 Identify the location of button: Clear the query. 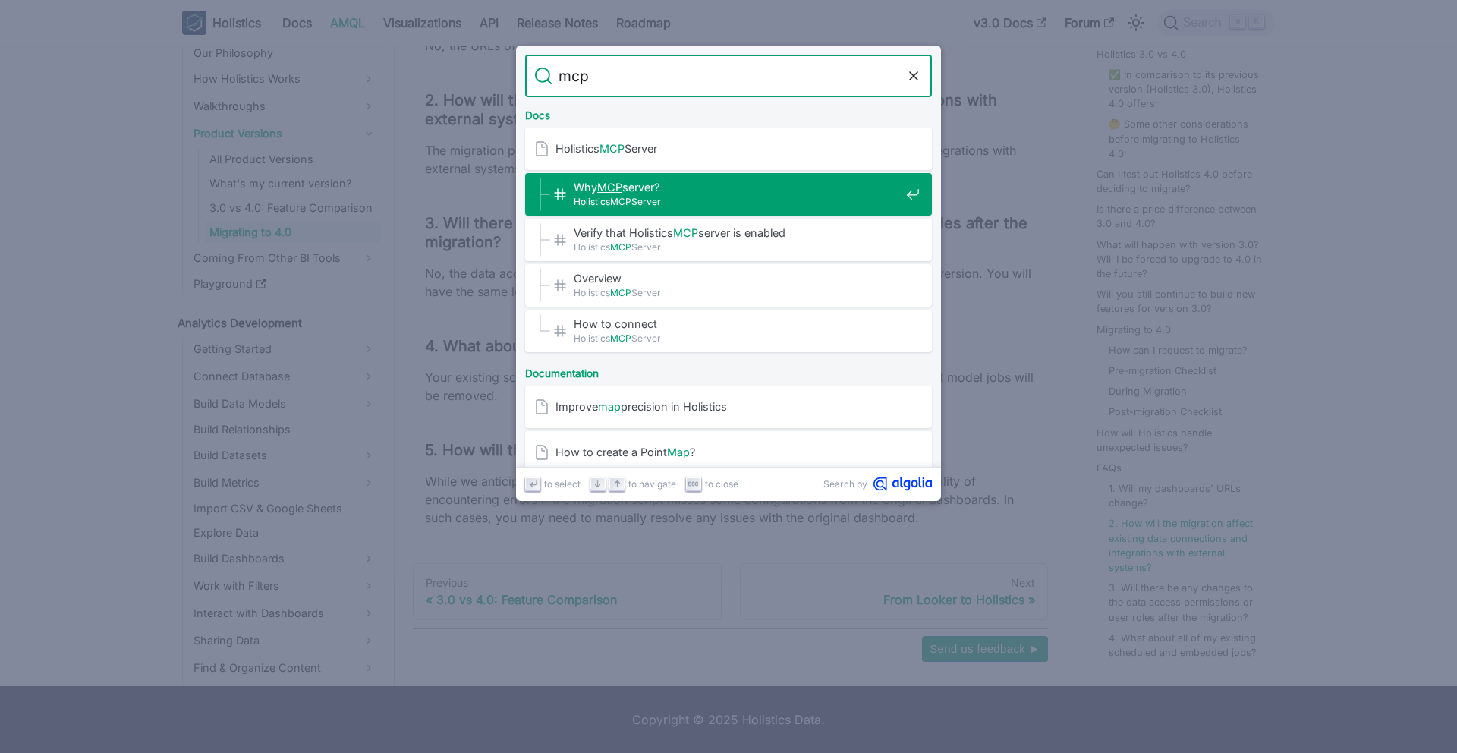
(914, 76).